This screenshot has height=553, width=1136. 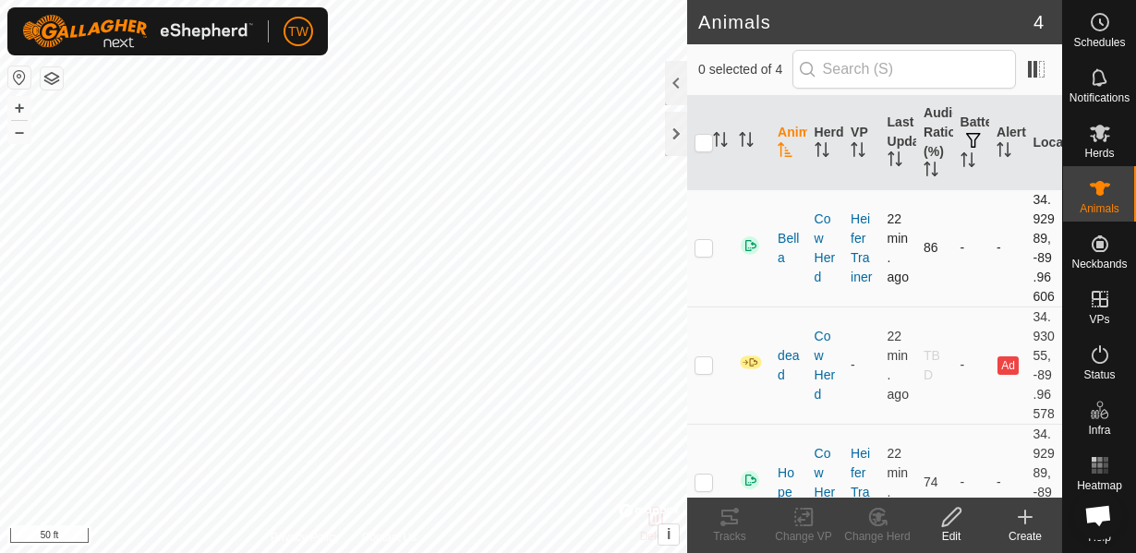 I want to click on span: VPs, so click(x=1099, y=320).